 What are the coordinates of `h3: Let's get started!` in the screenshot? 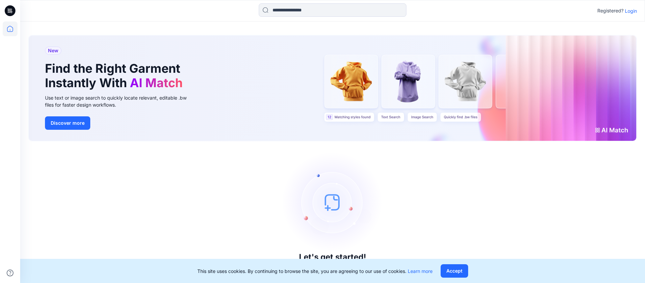 It's located at (333, 258).